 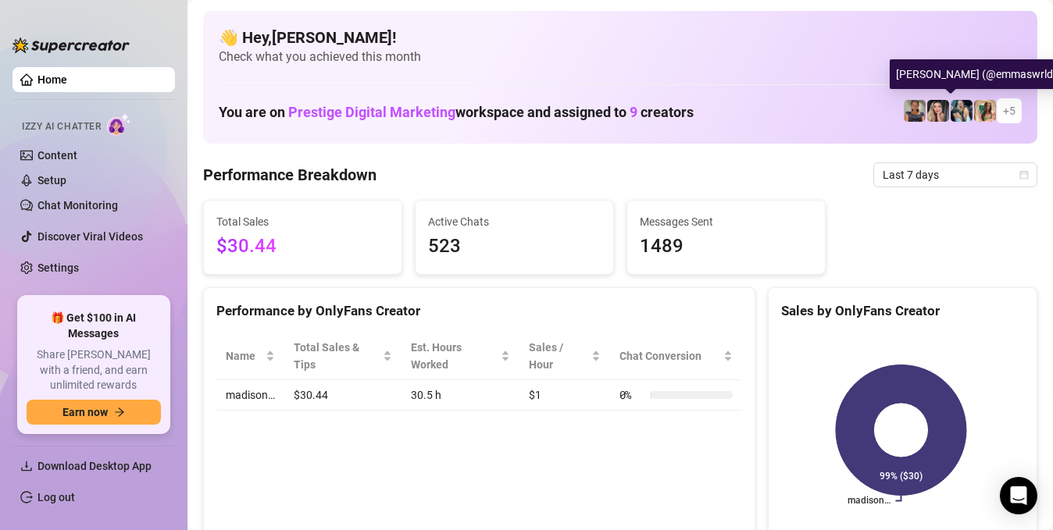 I want to click on span: Active Chats, so click(x=514, y=222).